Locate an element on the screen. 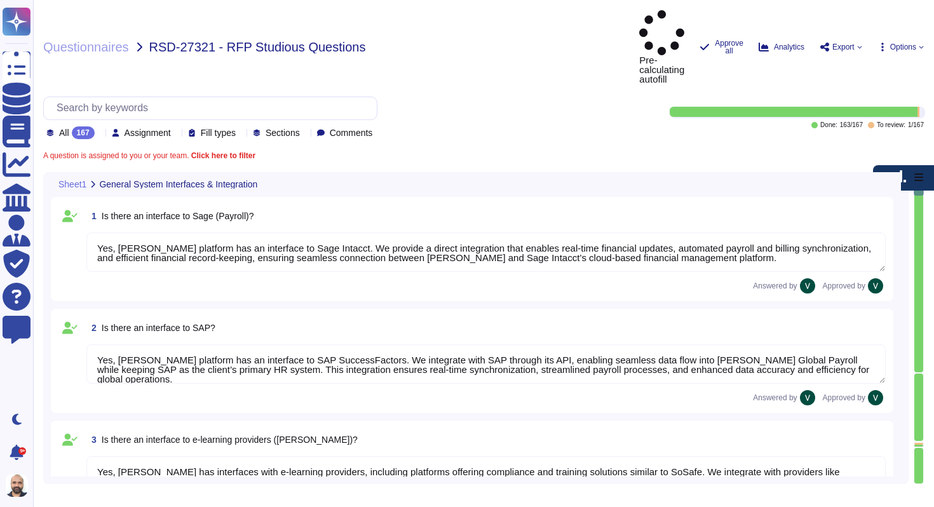 Image resolution: width=934 pixels, height=507 pixels. span: Is there an interface to Sage (Payroll)? is located at coordinates (178, 216).